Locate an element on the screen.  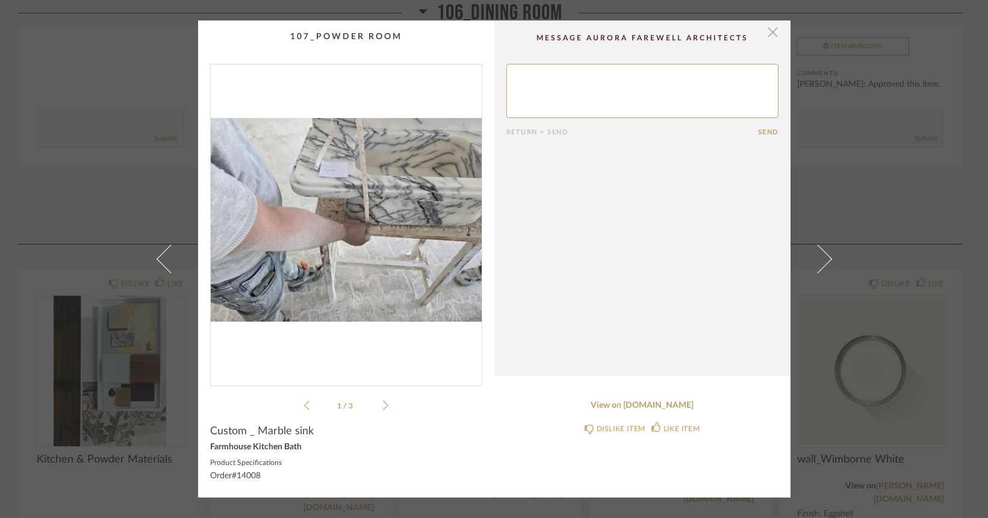
div: LIKE ITEM is located at coordinates (682, 429).